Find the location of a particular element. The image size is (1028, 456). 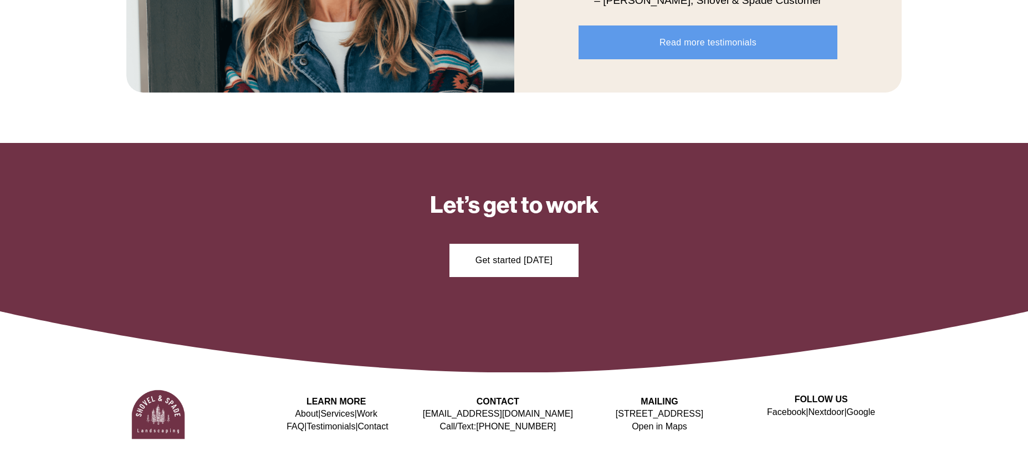

a: Work is located at coordinates (367, 414).